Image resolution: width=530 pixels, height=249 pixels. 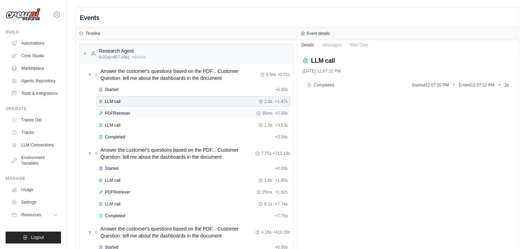 I want to click on span: + 212.19s, so click(x=282, y=153).